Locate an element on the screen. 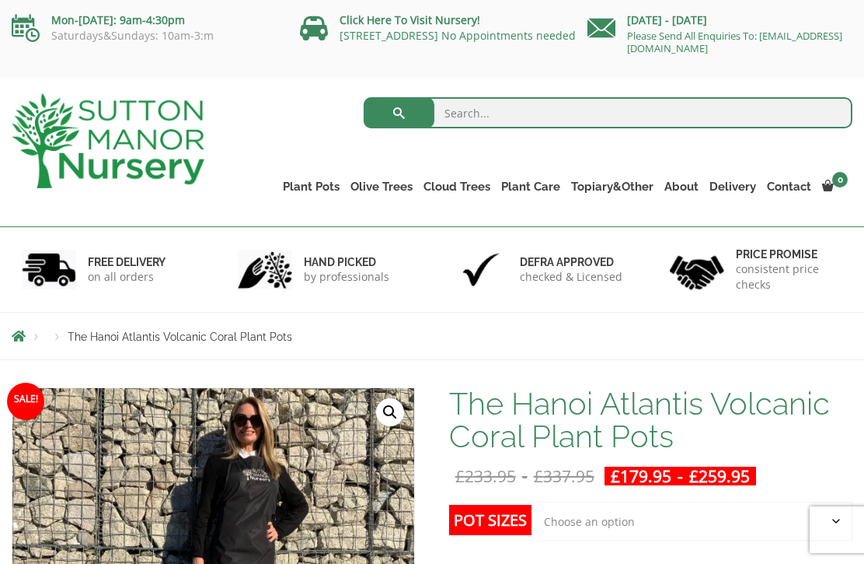 The height and width of the screenshot is (564, 864). p: Saturdays&Sundays: 10am-3:m is located at coordinates (144, 36).